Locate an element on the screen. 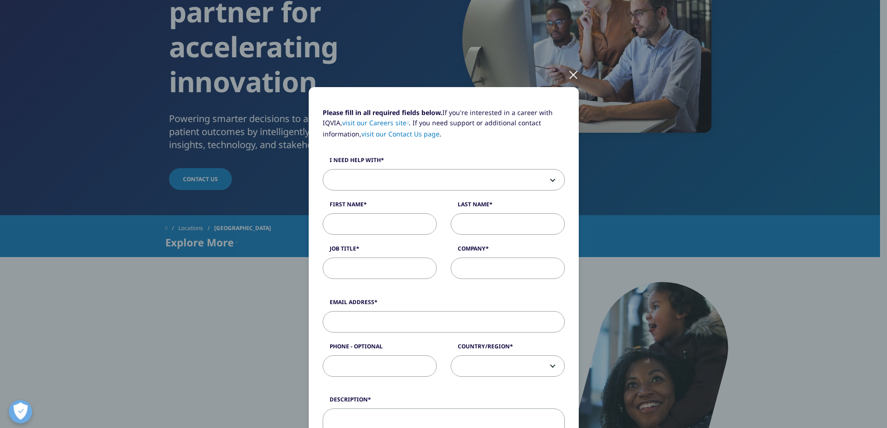 The width and height of the screenshot is (887, 428). label: Description is located at coordinates (444, 402).